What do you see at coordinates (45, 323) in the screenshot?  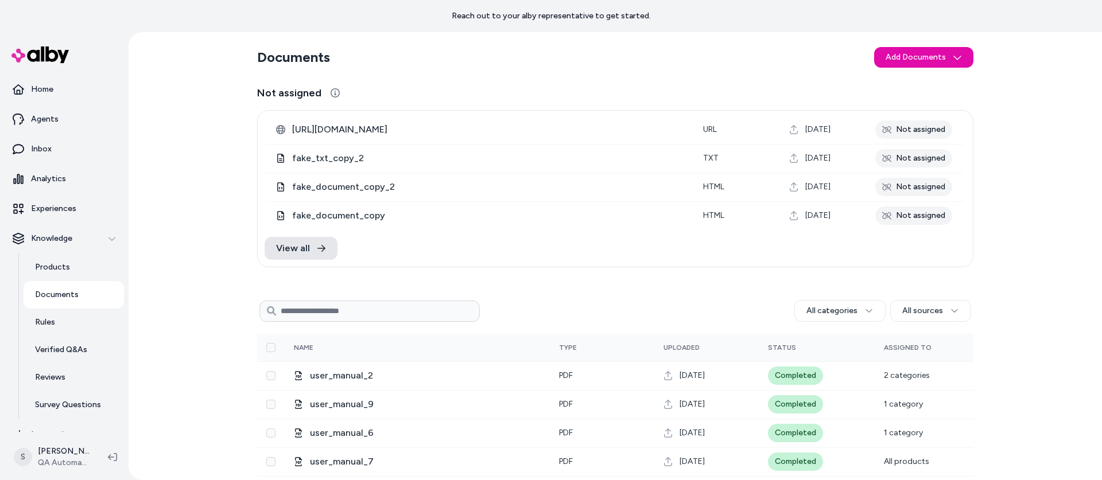 I see `p: Rules` at bounding box center [45, 323].